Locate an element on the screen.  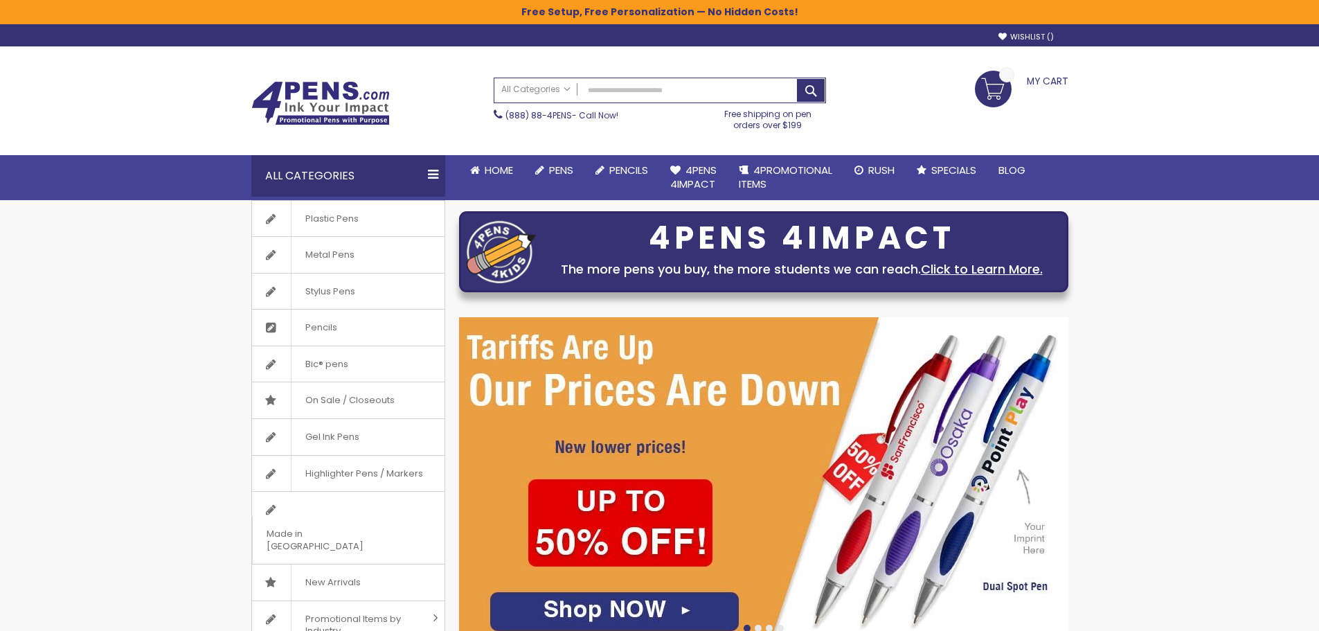
a: Blog is located at coordinates (1012, 170).